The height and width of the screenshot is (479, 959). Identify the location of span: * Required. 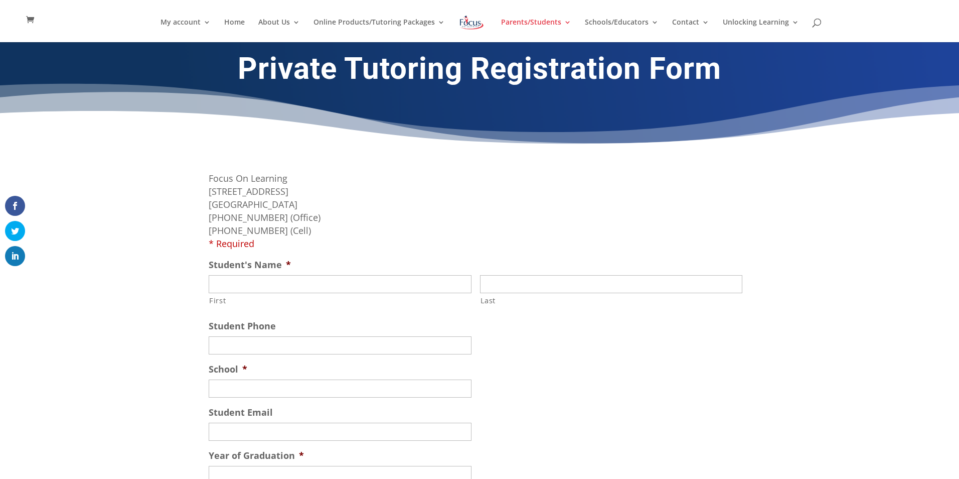
(231, 243).